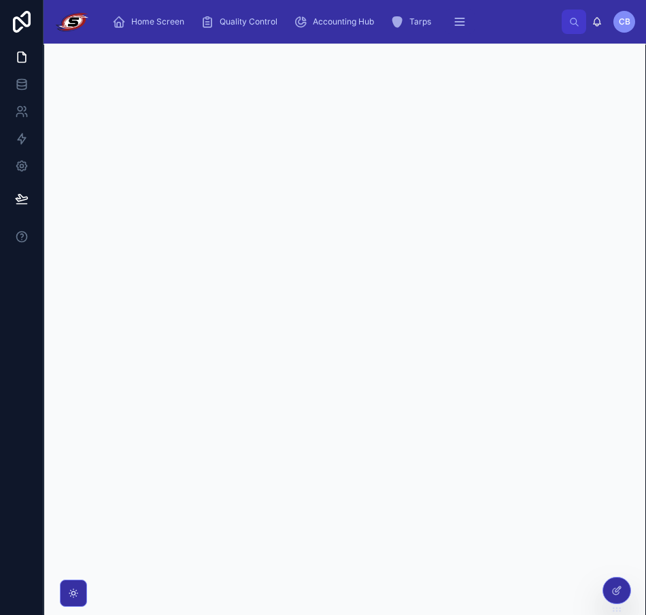  Describe the element at coordinates (331, 22) in the screenshot. I see `div: scrollable content` at that location.